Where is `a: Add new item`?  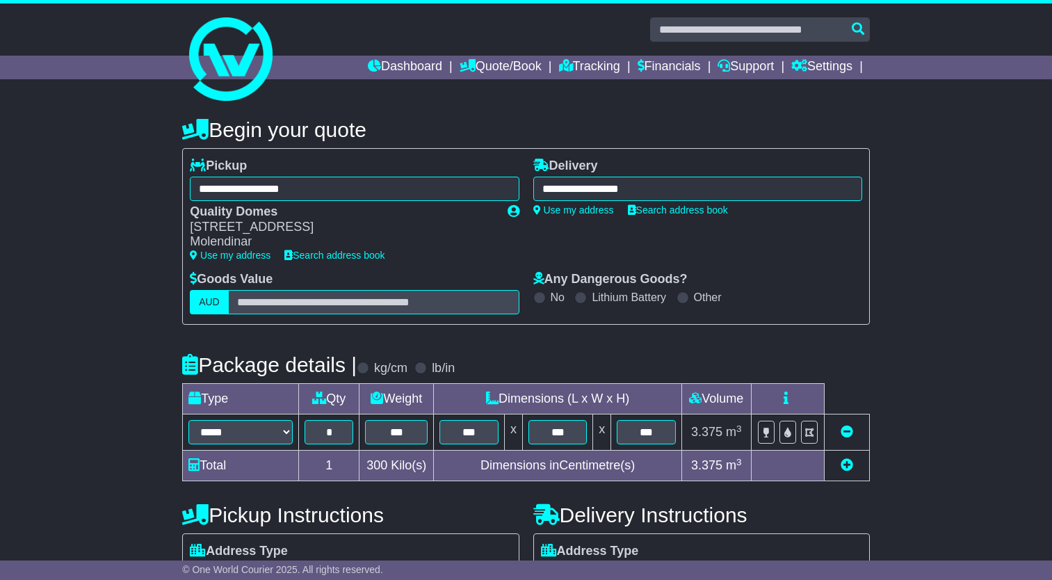
a: Add new item is located at coordinates (847, 465).